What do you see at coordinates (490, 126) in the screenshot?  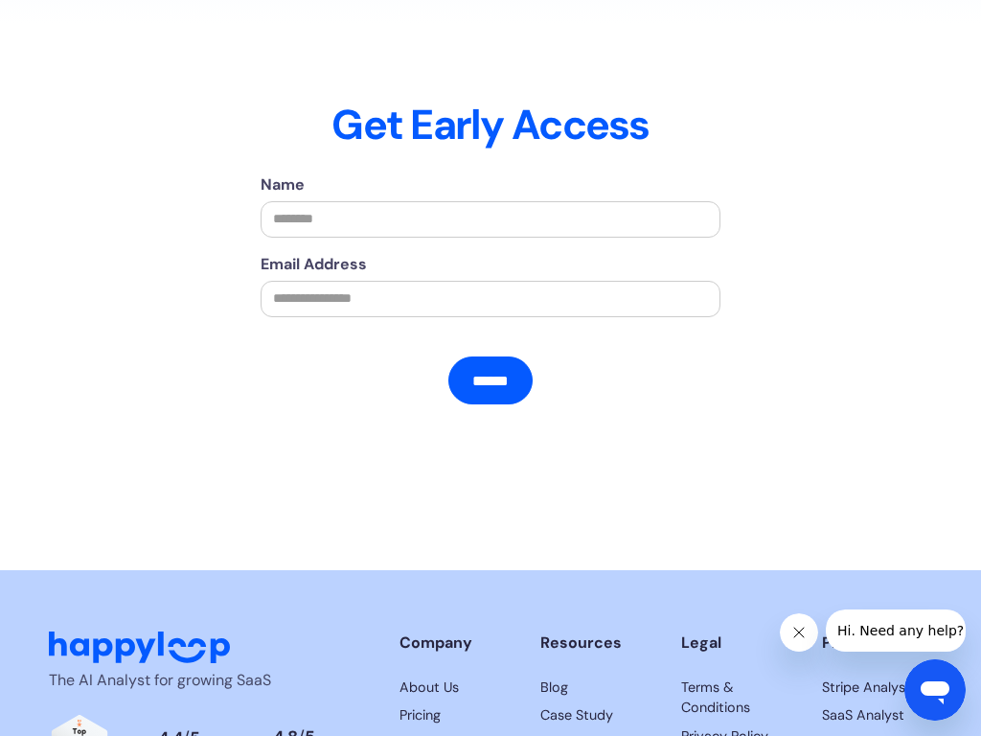 I see `h2: Get Early Access` at bounding box center [490, 126].